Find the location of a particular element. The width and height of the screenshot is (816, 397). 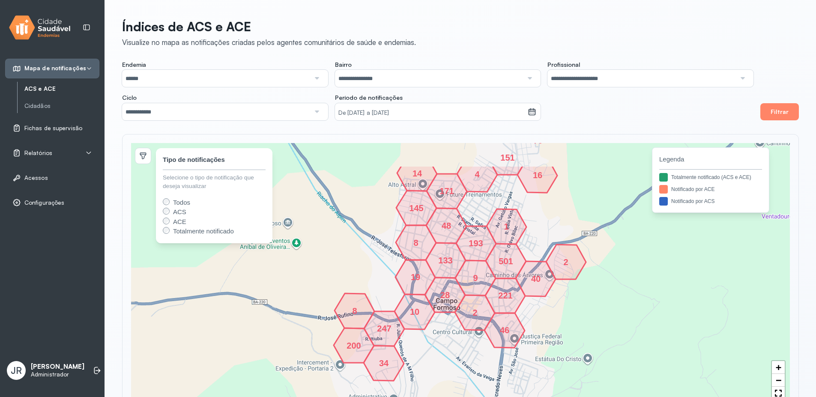

a: Acessos is located at coordinates (52, 178).